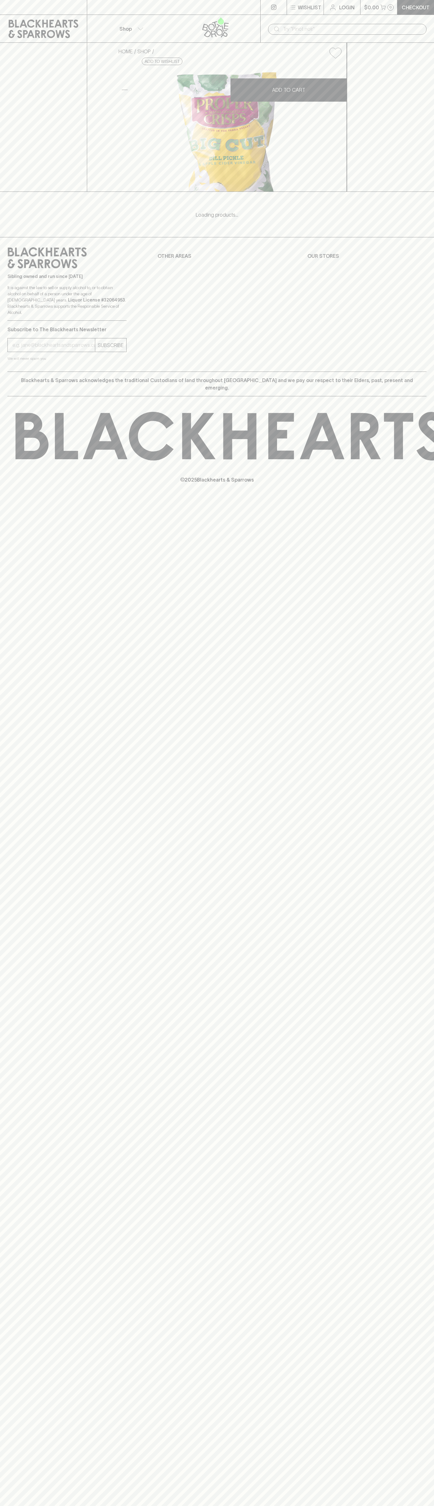 The image size is (434, 1506). What do you see at coordinates (96, 300) in the screenshot?
I see `strong: Liquor License #32064953` at bounding box center [96, 300].